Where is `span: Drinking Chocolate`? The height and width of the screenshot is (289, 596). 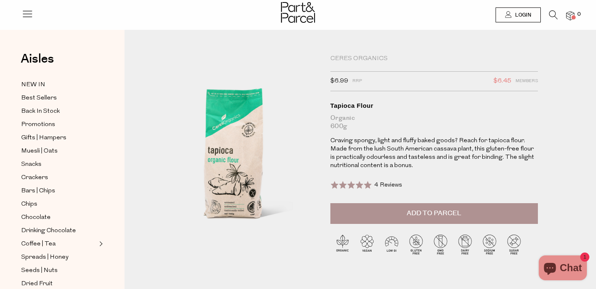 span: Drinking Chocolate is located at coordinates (49, 231).